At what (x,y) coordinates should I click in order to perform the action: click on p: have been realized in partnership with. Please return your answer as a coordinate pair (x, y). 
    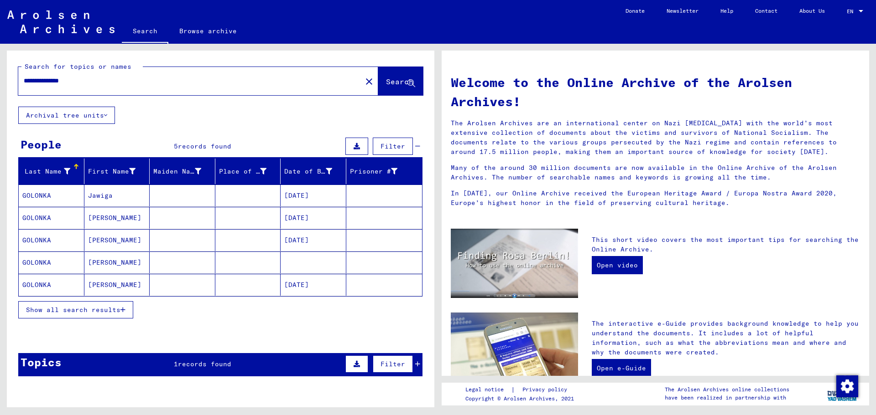
    Looking at the image, I should click on (726, 398).